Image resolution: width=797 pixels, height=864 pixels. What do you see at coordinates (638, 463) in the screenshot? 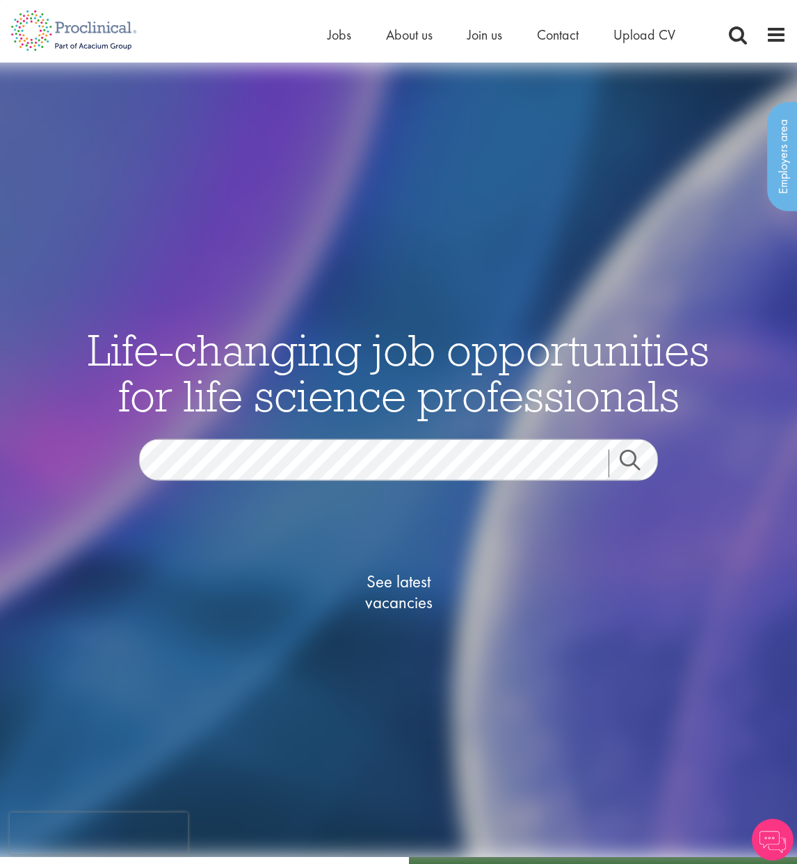
I see `a: Job search submit button` at bounding box center [638, 463].